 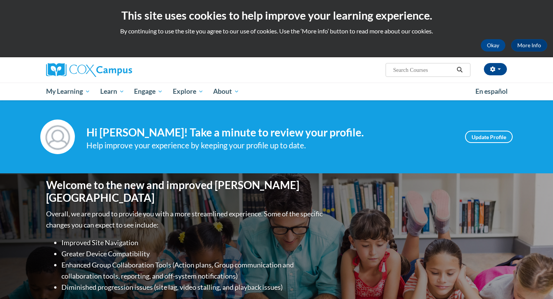 I want to click on a: Explore, so click(x=188, y=91).